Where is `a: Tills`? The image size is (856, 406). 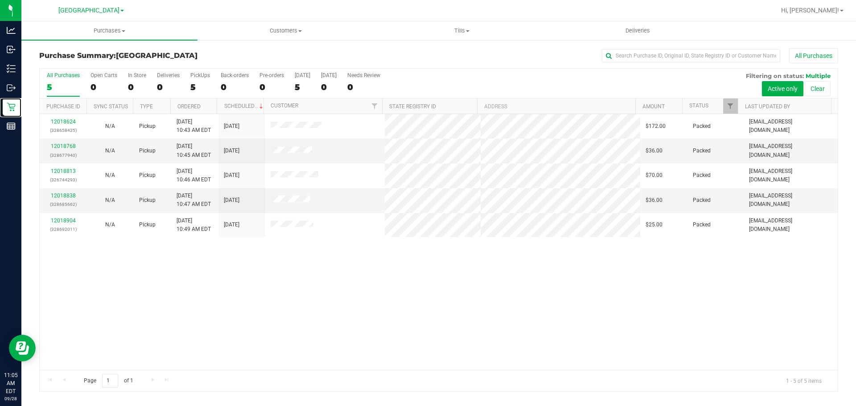
a: Tills is located at coordinates (462, 31).